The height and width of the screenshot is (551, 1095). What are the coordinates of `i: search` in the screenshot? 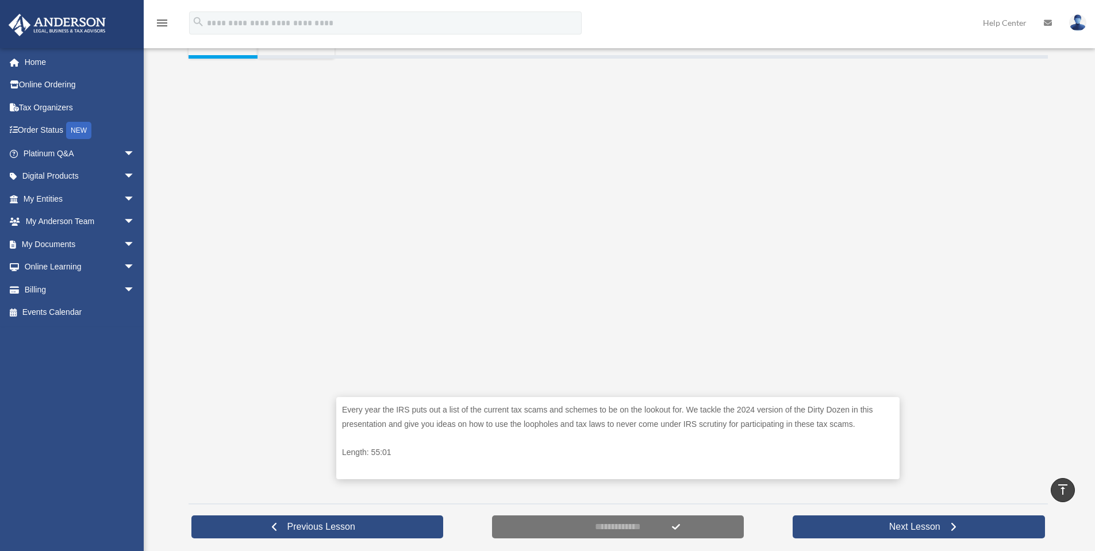 It's located at (198, 22).